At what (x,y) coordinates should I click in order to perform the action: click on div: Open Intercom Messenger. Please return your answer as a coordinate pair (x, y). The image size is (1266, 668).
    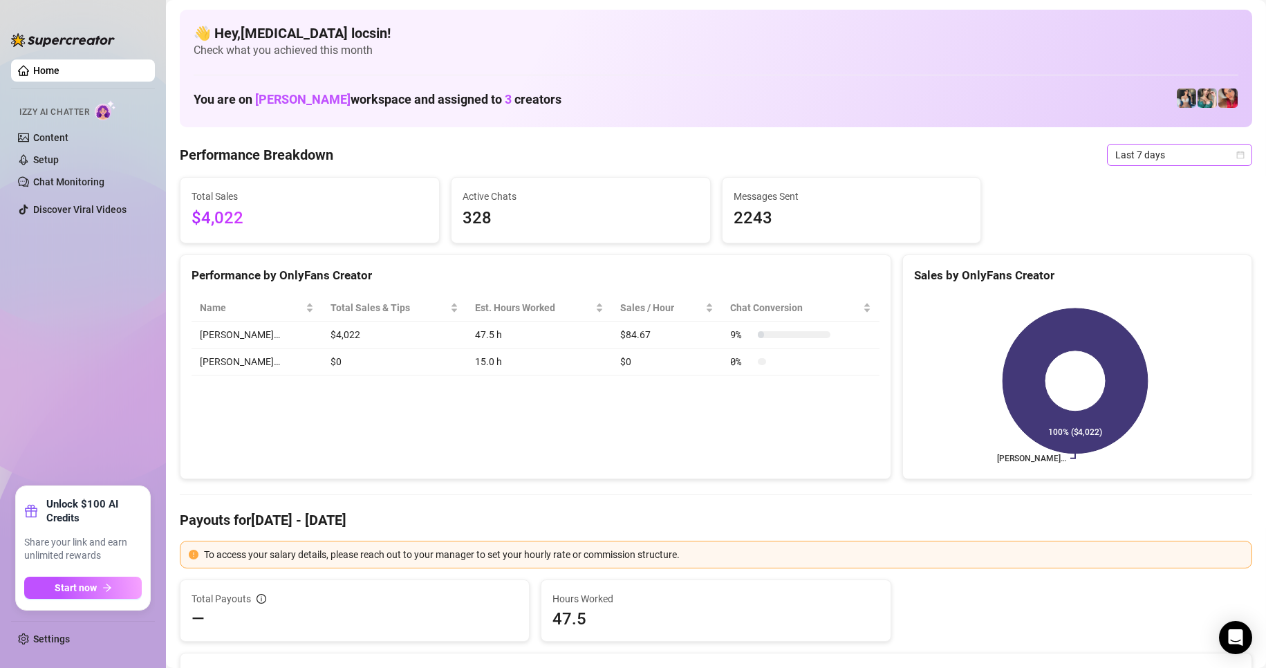
    Looking at the image, I should click on (1235, 637).